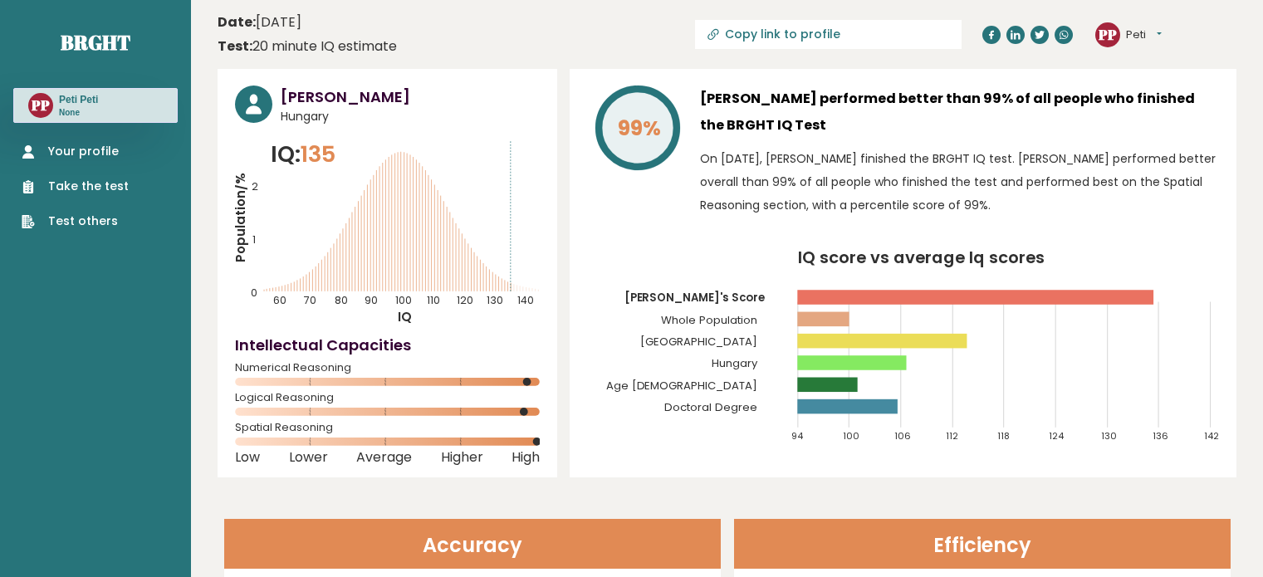 The image size is (1263, 577). What do you see at coordinates (95, 42) in the screenshot?
I see `a: Brght` at bounding box center [95, 42].